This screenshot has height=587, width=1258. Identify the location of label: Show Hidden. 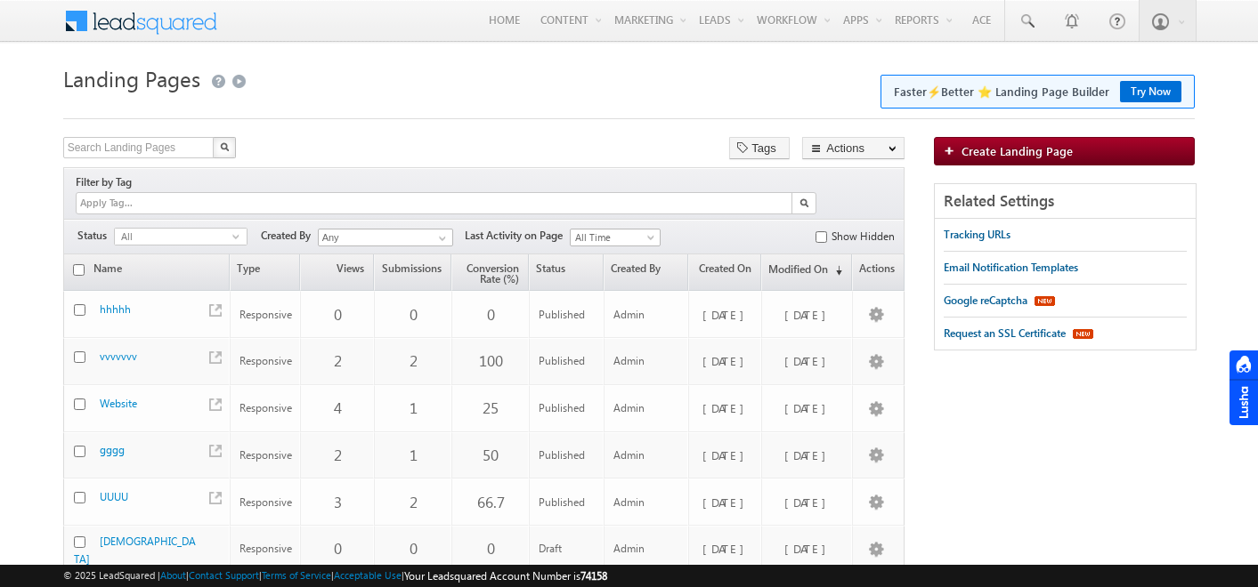
(862, 237).